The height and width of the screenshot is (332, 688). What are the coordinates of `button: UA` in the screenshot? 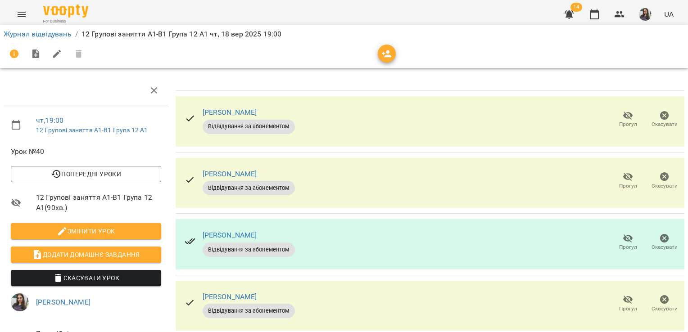 It's located at (668, 14).